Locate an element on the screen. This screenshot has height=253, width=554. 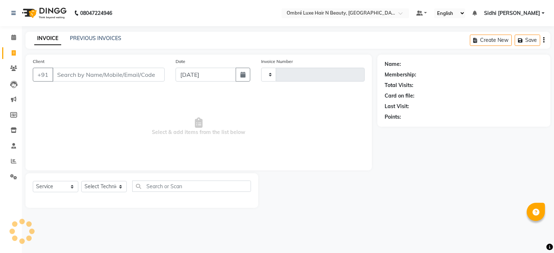
label: Date is located at coordinates (180, 62).